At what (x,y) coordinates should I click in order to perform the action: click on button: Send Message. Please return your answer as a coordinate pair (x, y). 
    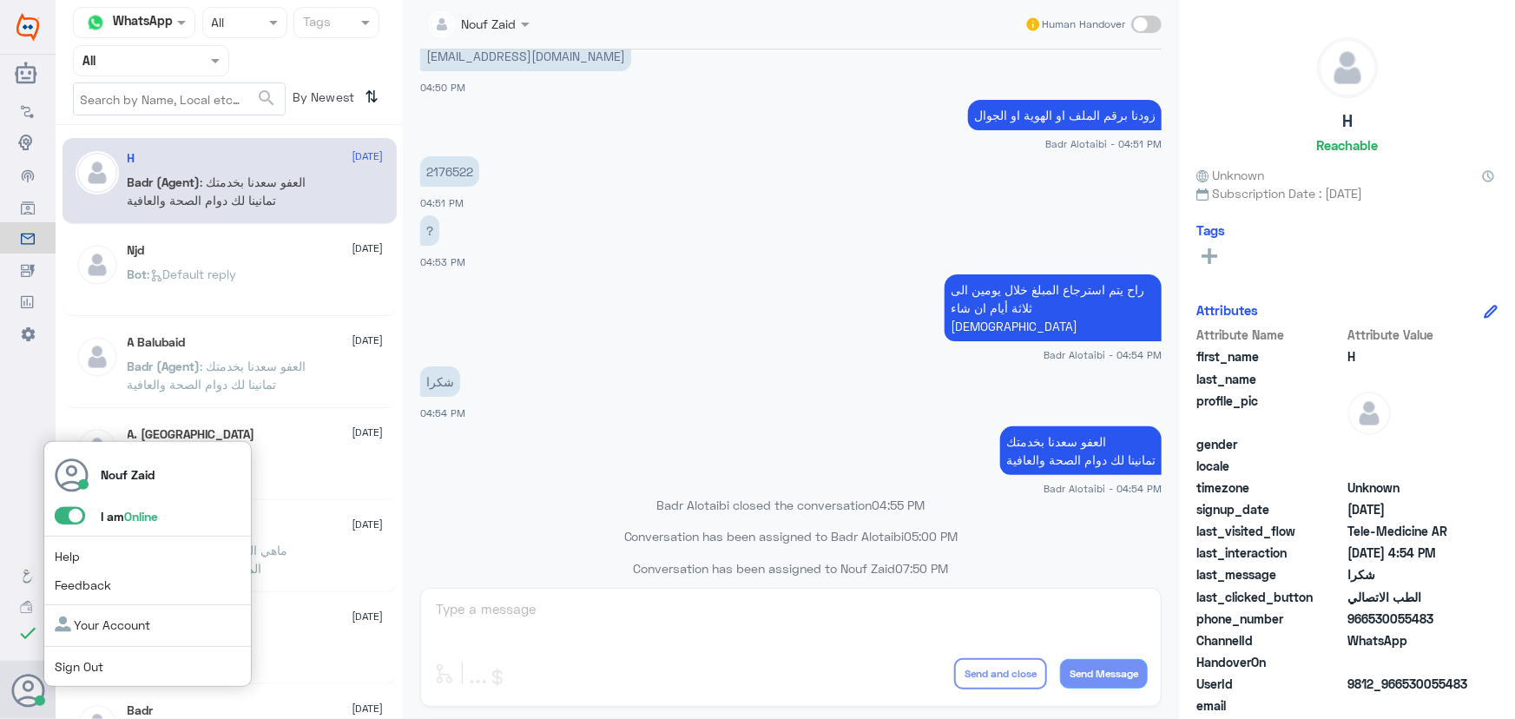
    Looking at the image, I should click on (1104, 674).